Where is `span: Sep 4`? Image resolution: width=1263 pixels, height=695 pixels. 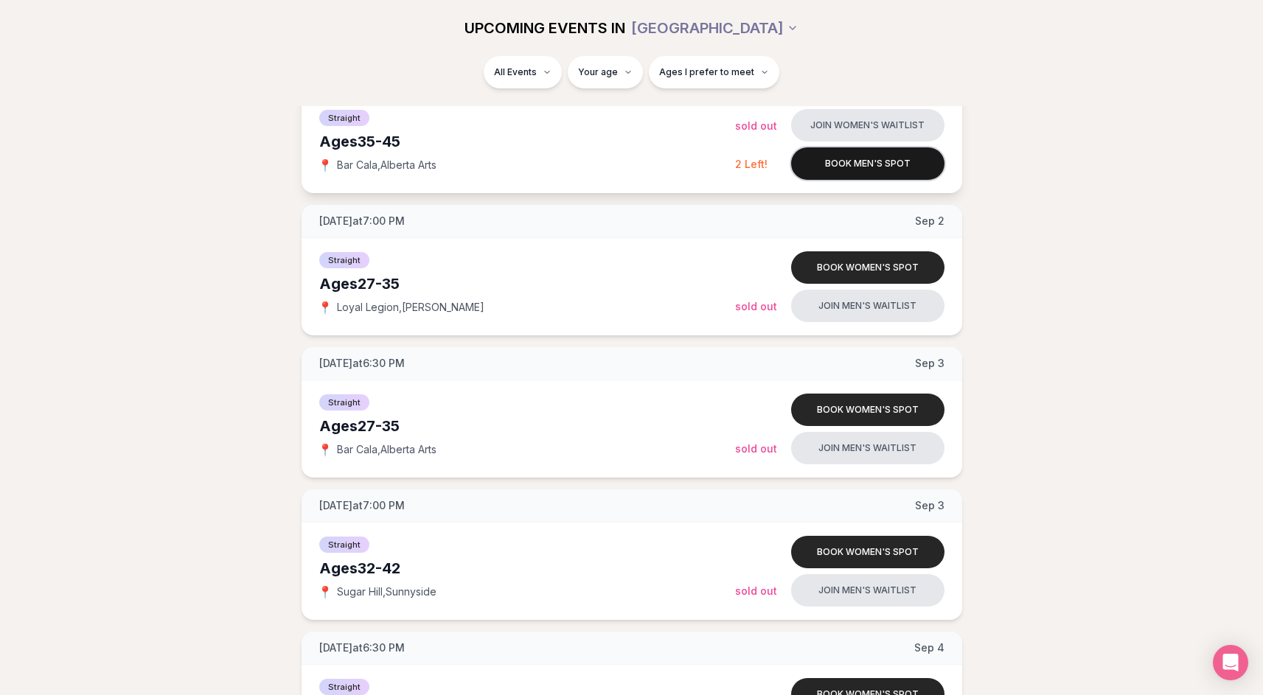
span: Sep 4 is located at coordinates (929, 648).